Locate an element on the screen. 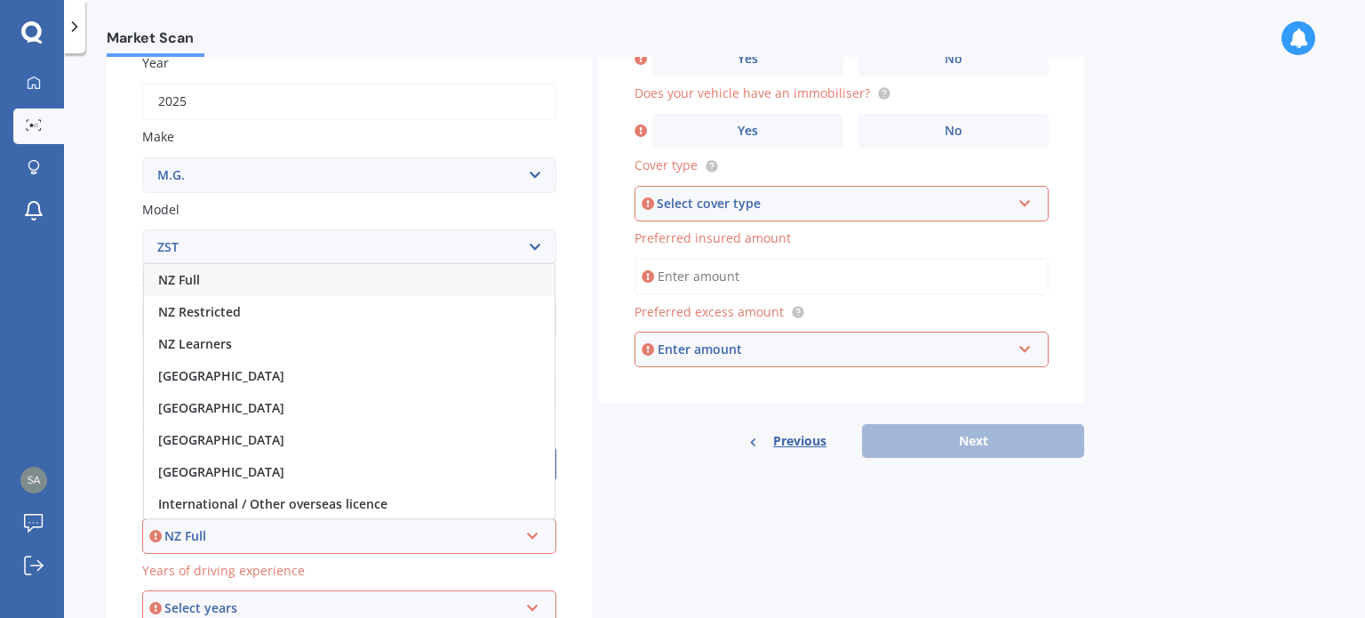  span: NZ Restricted is located at coordinates (199, 311).